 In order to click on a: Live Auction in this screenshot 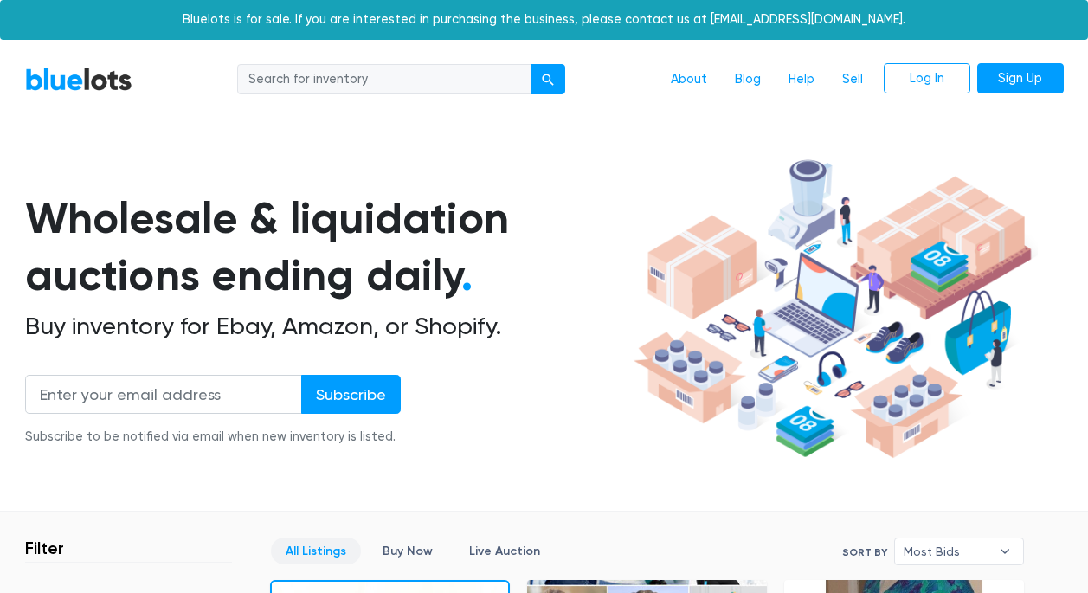, I will do `click(505, 550)`.